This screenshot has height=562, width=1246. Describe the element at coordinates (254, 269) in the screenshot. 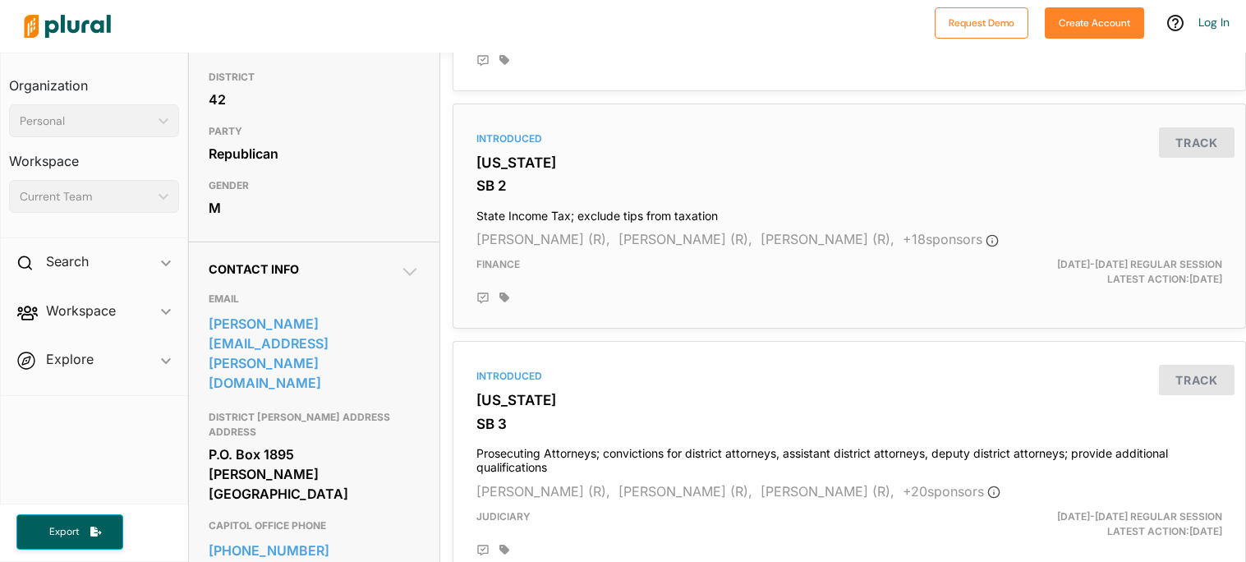

I see `span: Contact Info` at that location.